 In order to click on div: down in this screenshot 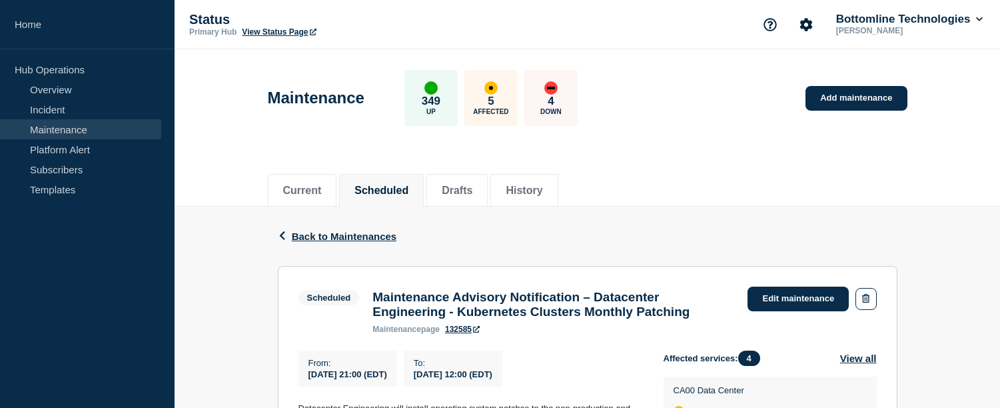, I will do `click(551, 88)`.